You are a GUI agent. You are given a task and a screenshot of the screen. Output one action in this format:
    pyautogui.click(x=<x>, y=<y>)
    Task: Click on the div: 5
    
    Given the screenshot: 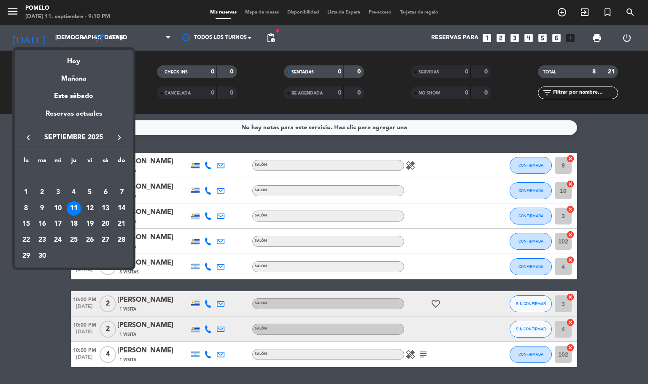 What is the action you would take?
    pyautogui.click(x=90, y=192)
    